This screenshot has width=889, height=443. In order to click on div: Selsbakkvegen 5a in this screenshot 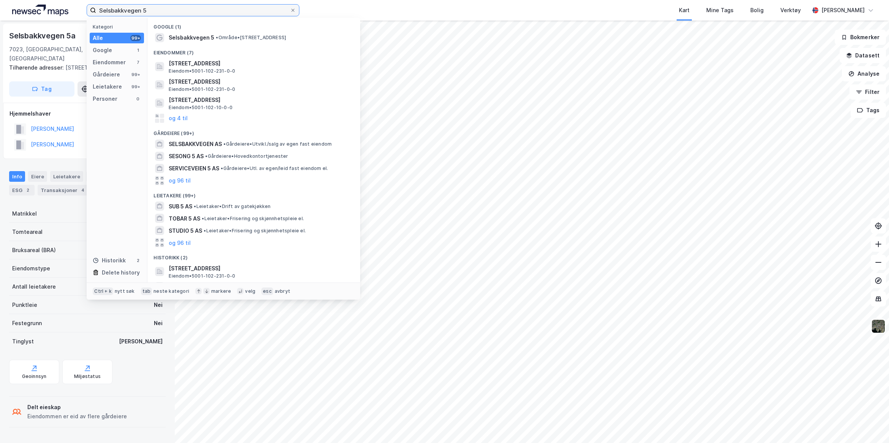, I will do `click(43, 36)`.